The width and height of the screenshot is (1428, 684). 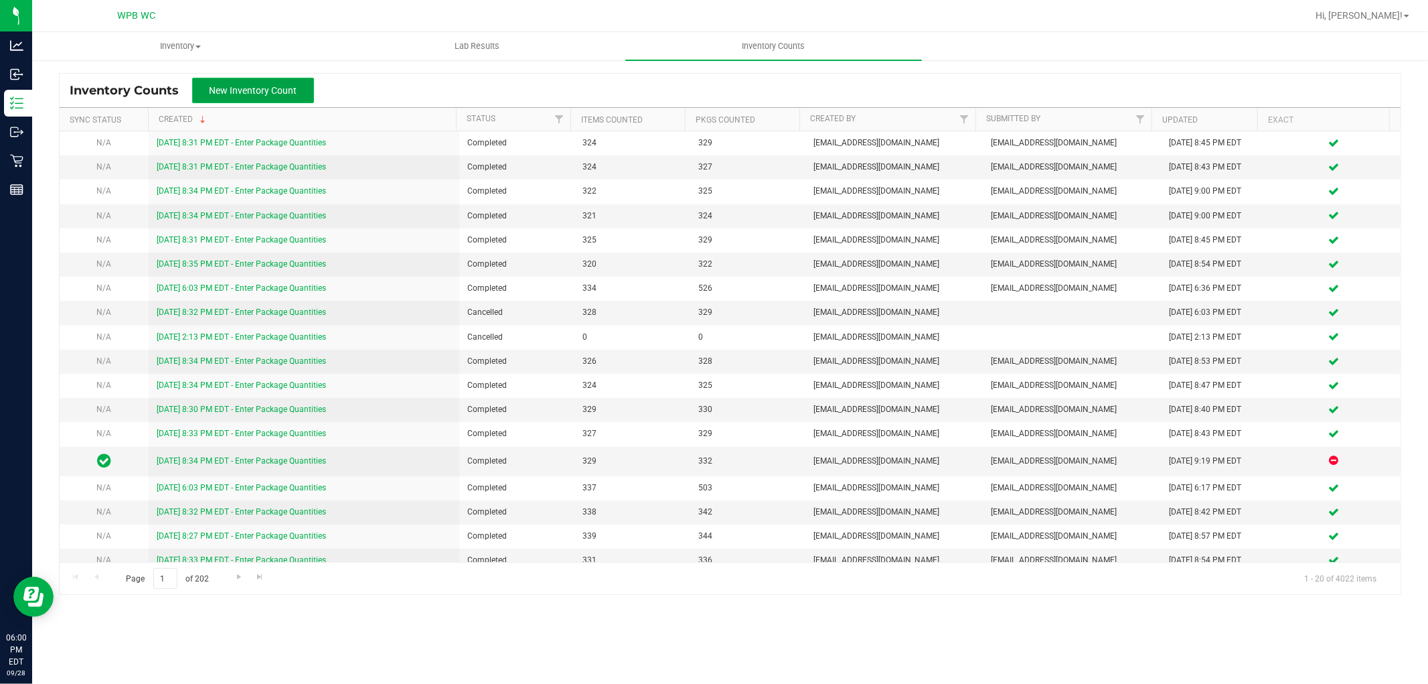 I want to click on span: 336, so click(x=748, y=560).